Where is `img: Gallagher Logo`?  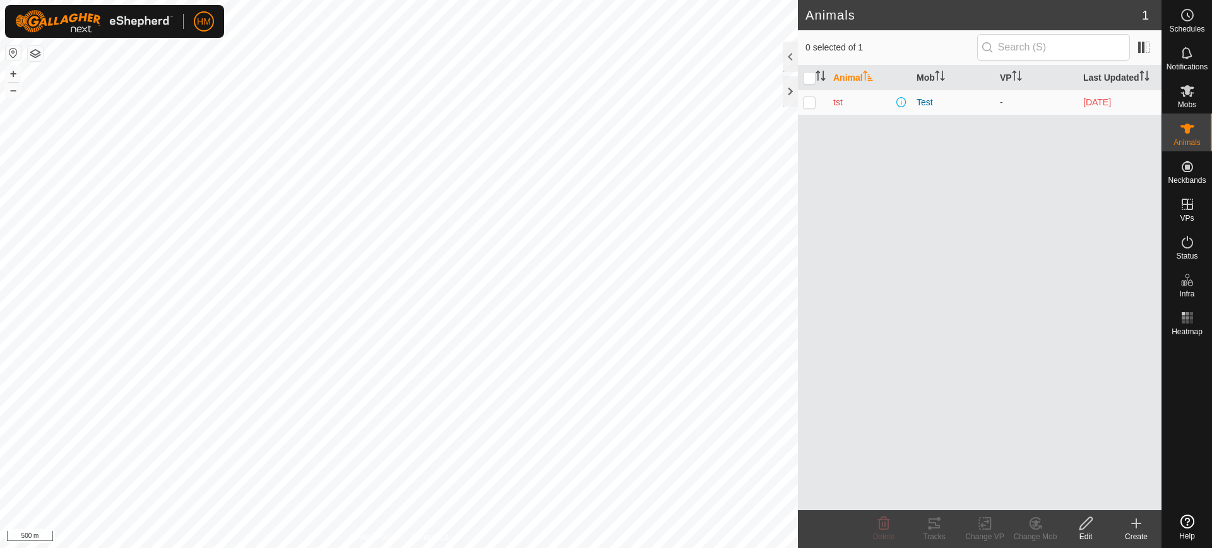 img: Gallagher Logo is located at coordinates (94, 21).